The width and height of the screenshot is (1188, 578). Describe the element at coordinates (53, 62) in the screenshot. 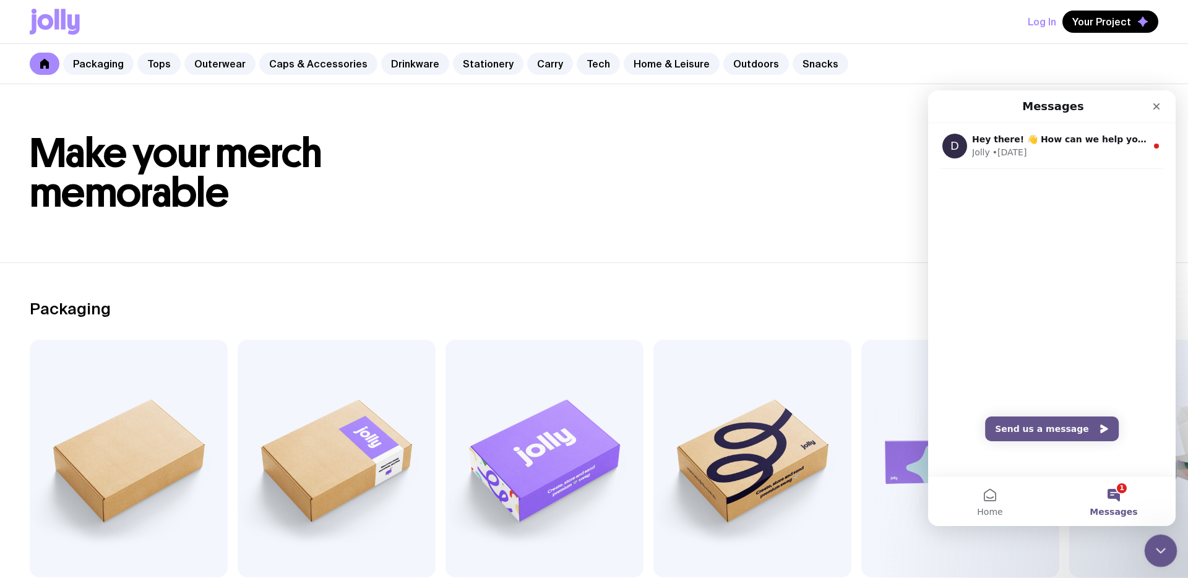

I see `div: Jolly` at that location.